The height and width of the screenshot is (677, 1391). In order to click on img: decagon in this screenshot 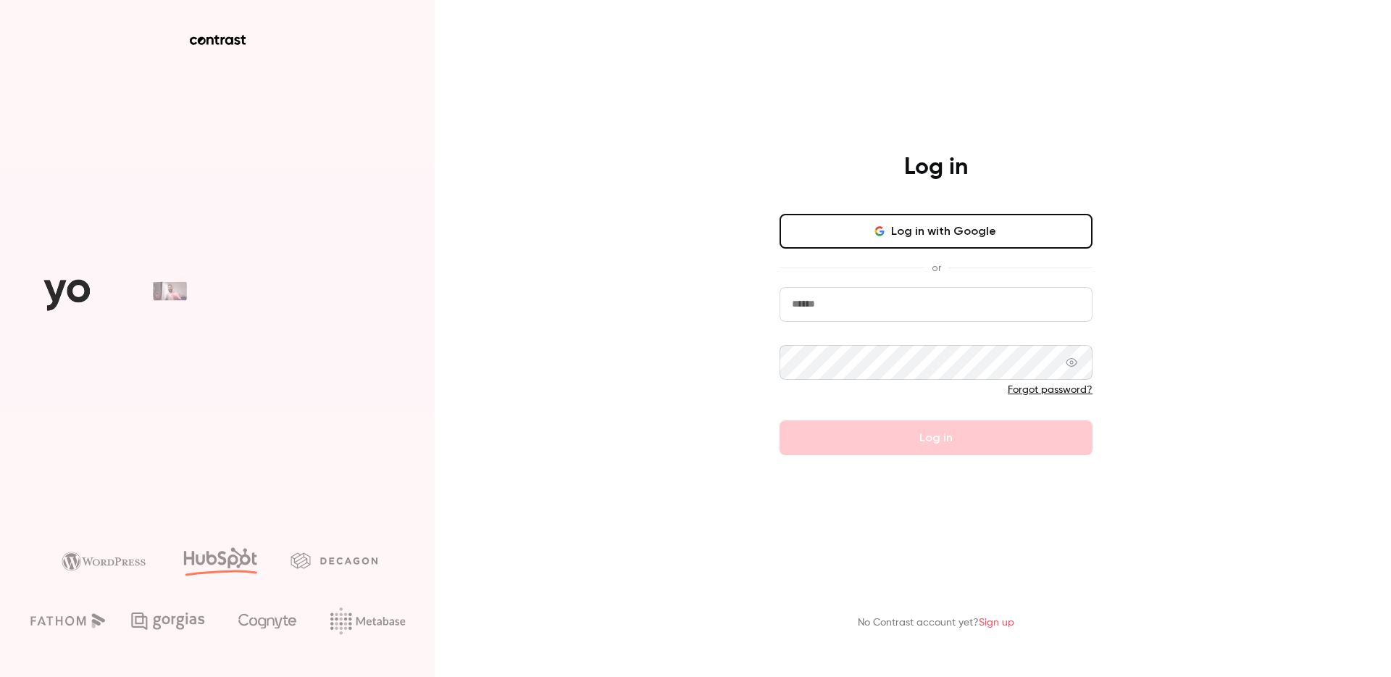, I will do `click(334, 560)`.